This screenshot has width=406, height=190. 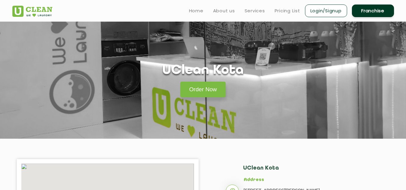 What do you see at coordinates (307, 180) in the screenshot?
I see `h5: Address` at bounding box center [307, 180].